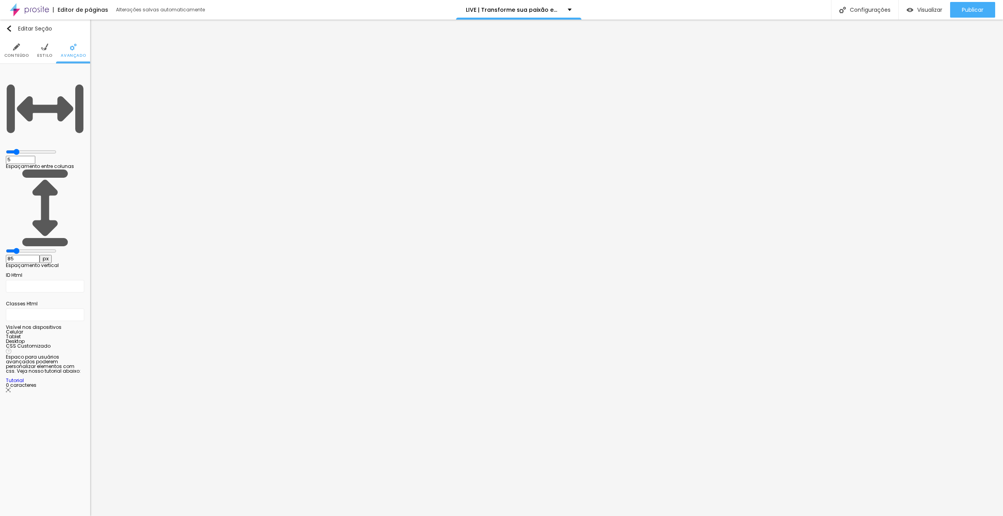 Image resolution: width=1003 pixels, height=516 pixels. I want to click on div: Editor de páginas, so click(80, 10).